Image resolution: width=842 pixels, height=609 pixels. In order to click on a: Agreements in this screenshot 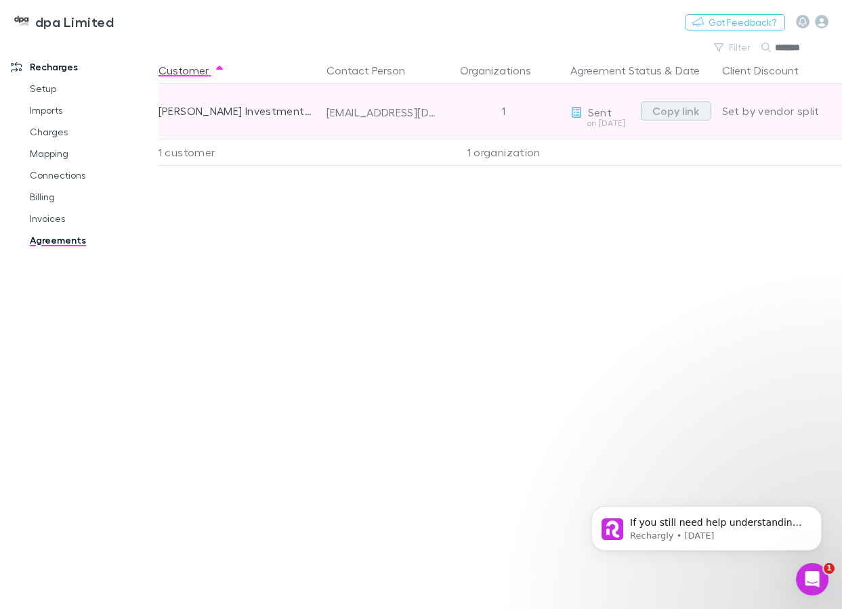, I will do `click(91, 240)`.